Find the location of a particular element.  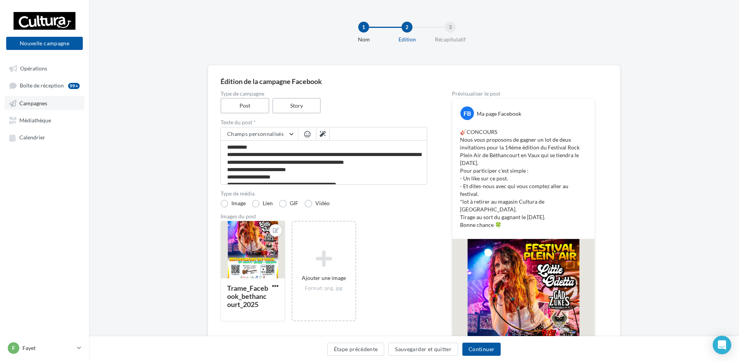

label: Type de média is located at coordinates (324, 194).